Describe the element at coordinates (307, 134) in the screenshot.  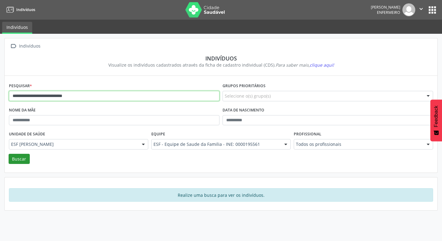
I see `label: Profissional` at that location.